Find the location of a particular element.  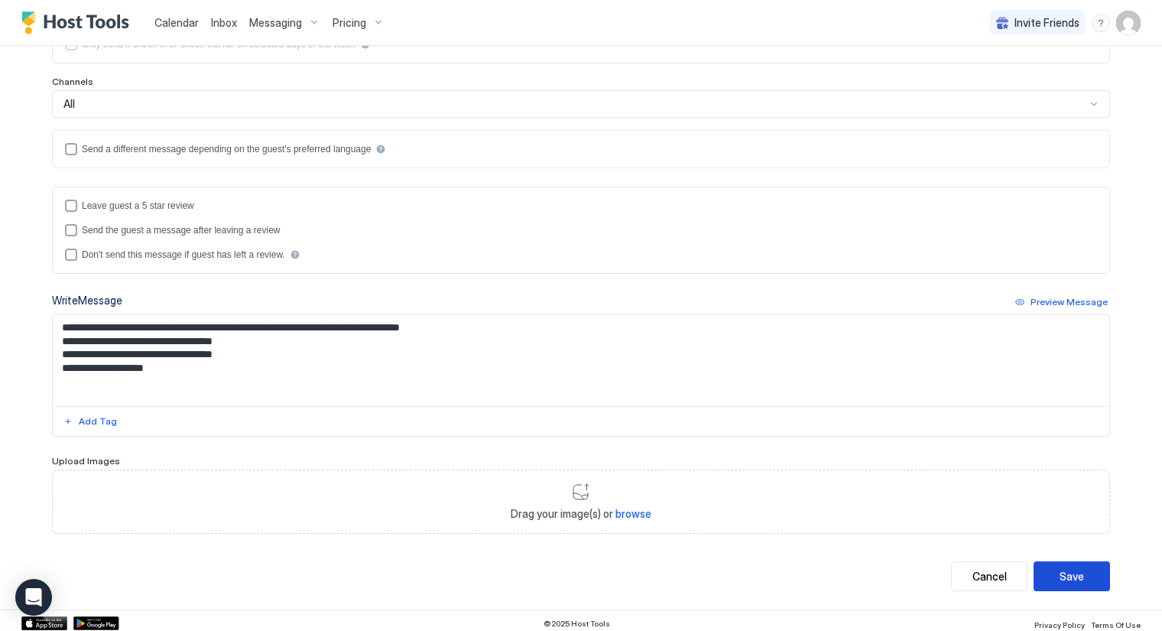

a: Calendar is located at coordinates (177, 22).